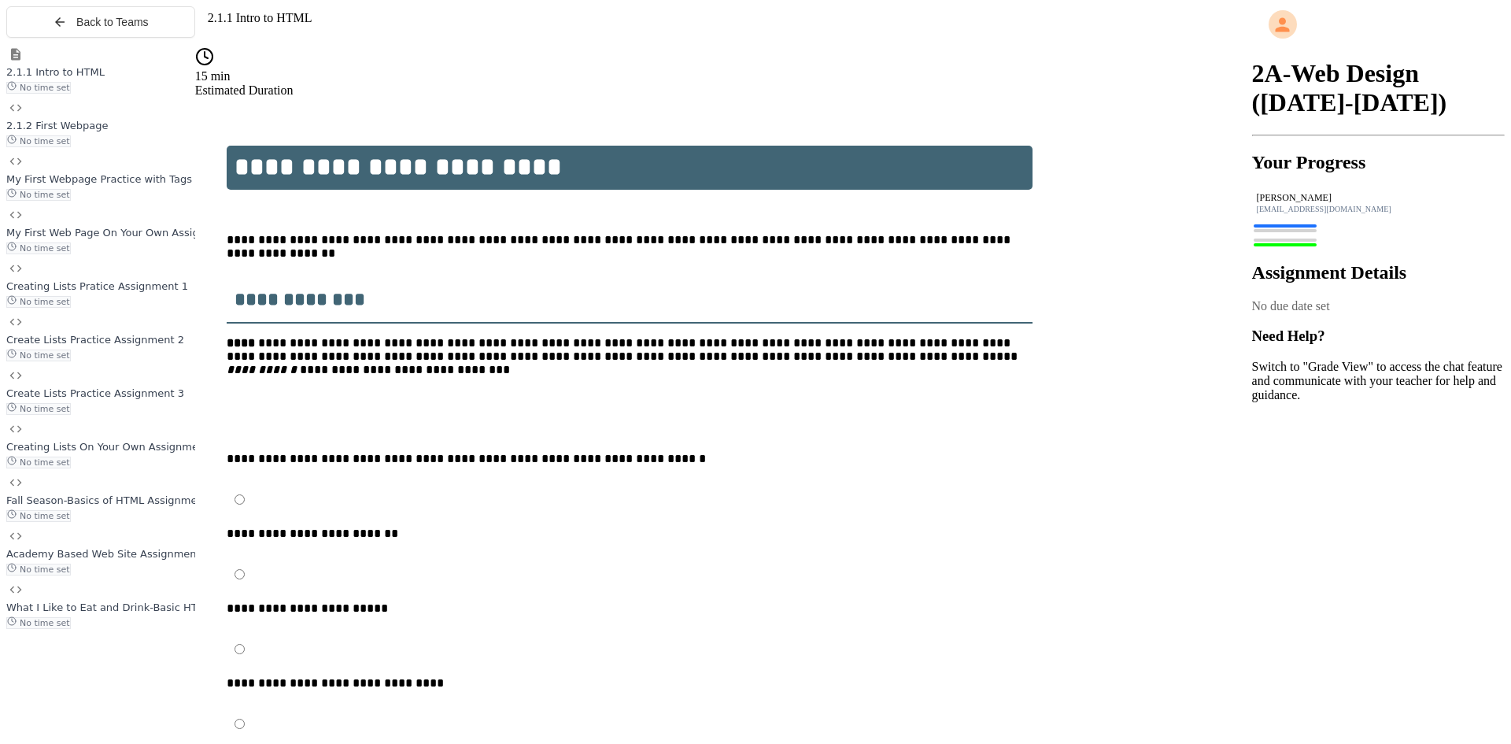 Image resolution: width=1511 pixels, height=744 pixels. What do you see at coordinates (1378, 24) in the screenshot?
I see `div: My Account` at bounding box center [1378, 24].